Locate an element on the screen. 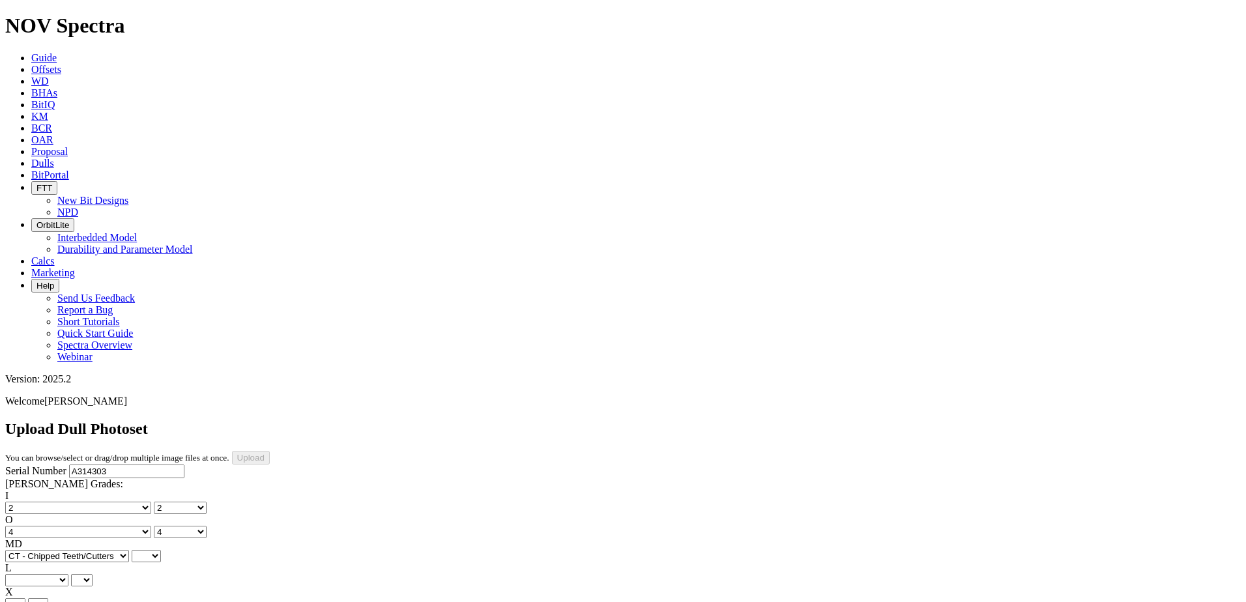 Image resolution: width=1246 pixels, height=602 pixels. a: Dulls is located at coordinates (42, 163).